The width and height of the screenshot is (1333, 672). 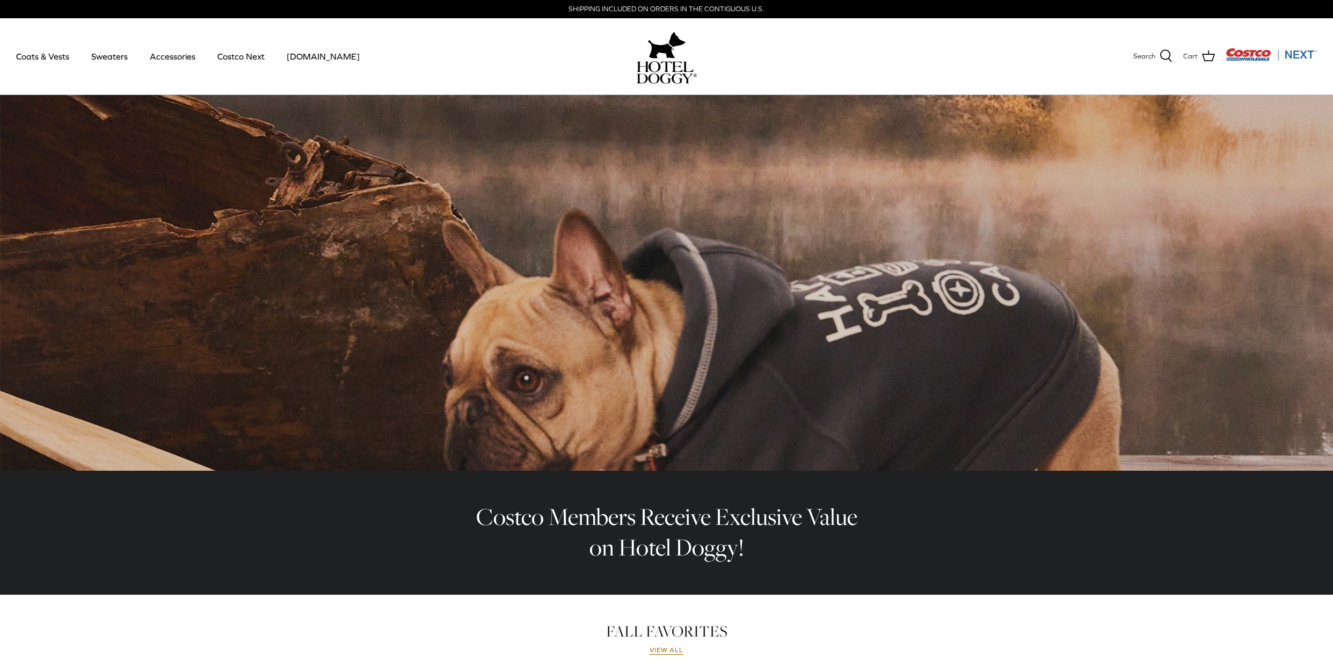 I want to click on a: Coats & Vests, so click(x=42, y=56).